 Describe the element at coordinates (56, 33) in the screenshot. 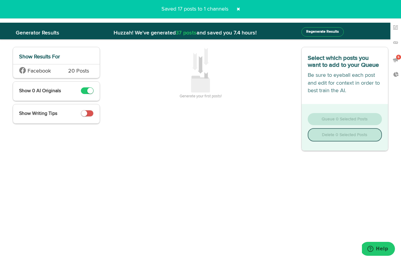

I see `h2: Generator Results` at that location.